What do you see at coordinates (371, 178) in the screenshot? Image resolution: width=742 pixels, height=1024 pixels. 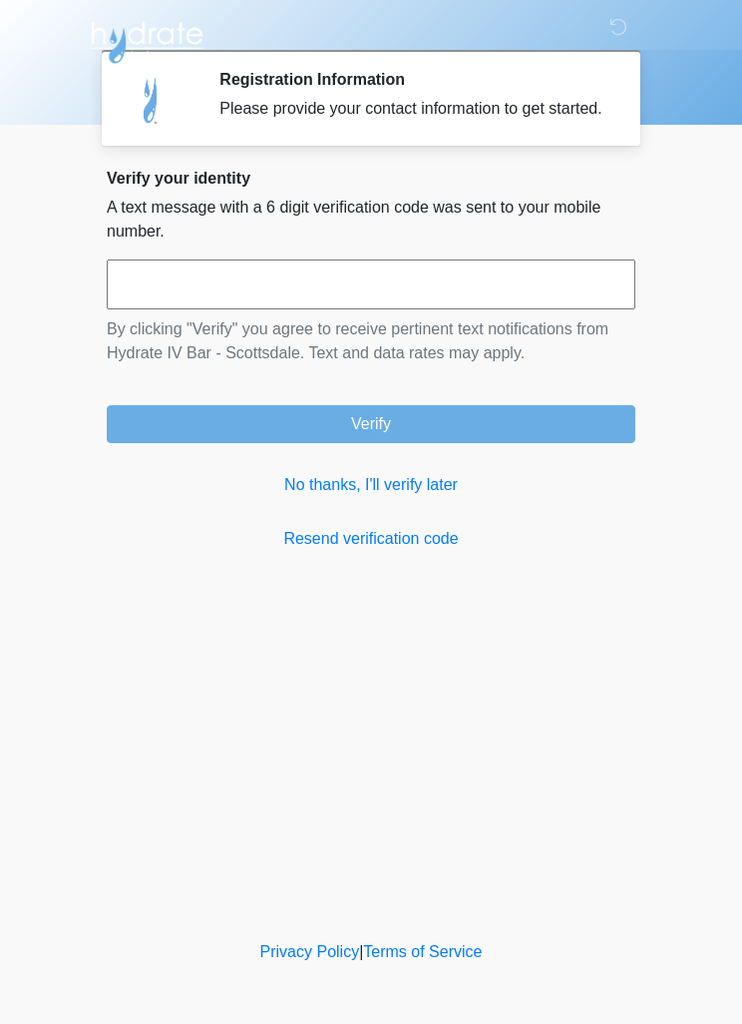 I see `h2: Verify your identity` at bounding box center [371, 178].